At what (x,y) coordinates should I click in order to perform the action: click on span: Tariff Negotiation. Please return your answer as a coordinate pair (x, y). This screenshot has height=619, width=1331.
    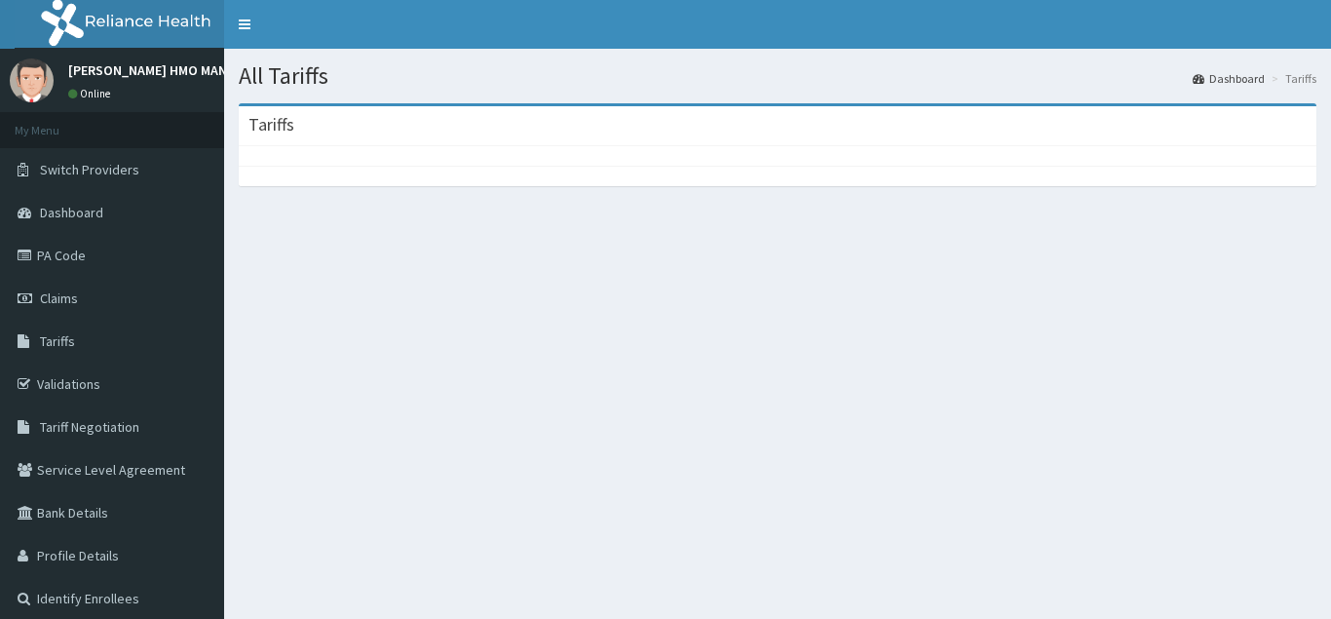
    Looking at the image, I should click on (90, 427).